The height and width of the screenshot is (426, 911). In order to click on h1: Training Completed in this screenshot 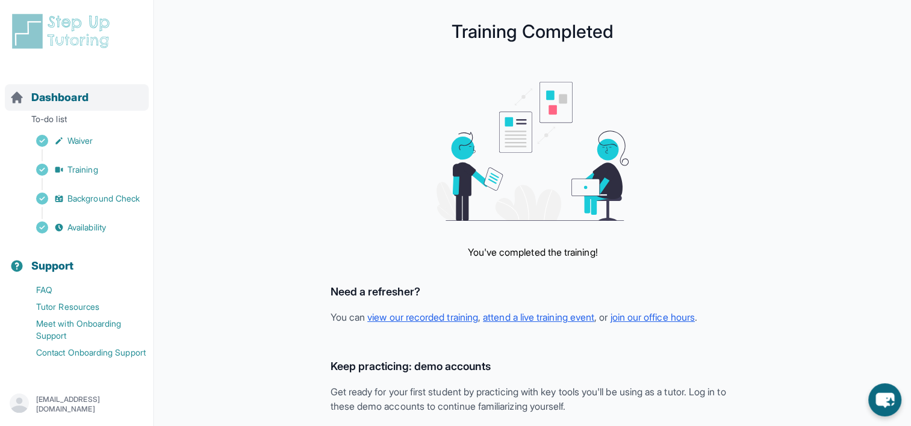, I will do `click(532, 31)`.